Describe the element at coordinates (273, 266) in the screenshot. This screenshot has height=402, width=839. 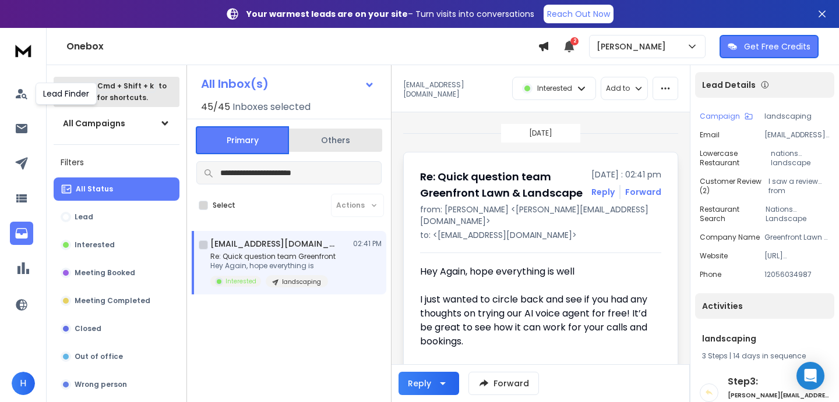
I see `p: Hey Again, hope everything is` at that location.